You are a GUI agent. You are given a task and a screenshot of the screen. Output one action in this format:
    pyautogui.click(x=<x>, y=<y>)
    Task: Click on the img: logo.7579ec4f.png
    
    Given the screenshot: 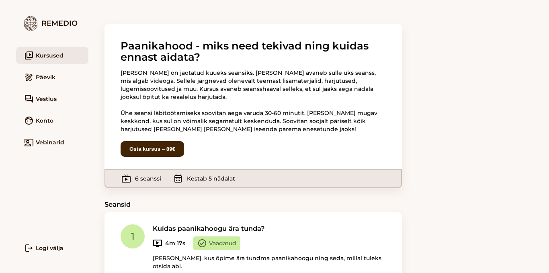 What is the action you would take?
    pyautogui.click(x=31, y=23)
    